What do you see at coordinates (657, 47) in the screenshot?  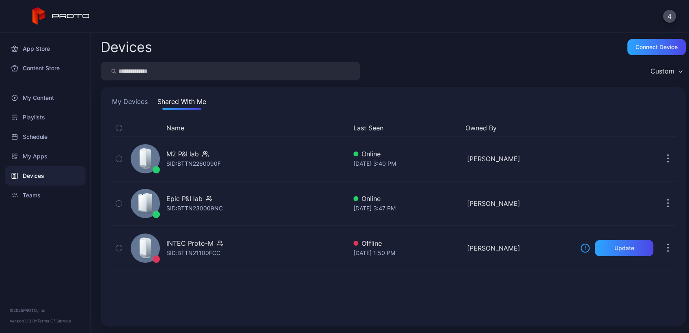 I see `div: Connect device` at bounding box center [657, 47].